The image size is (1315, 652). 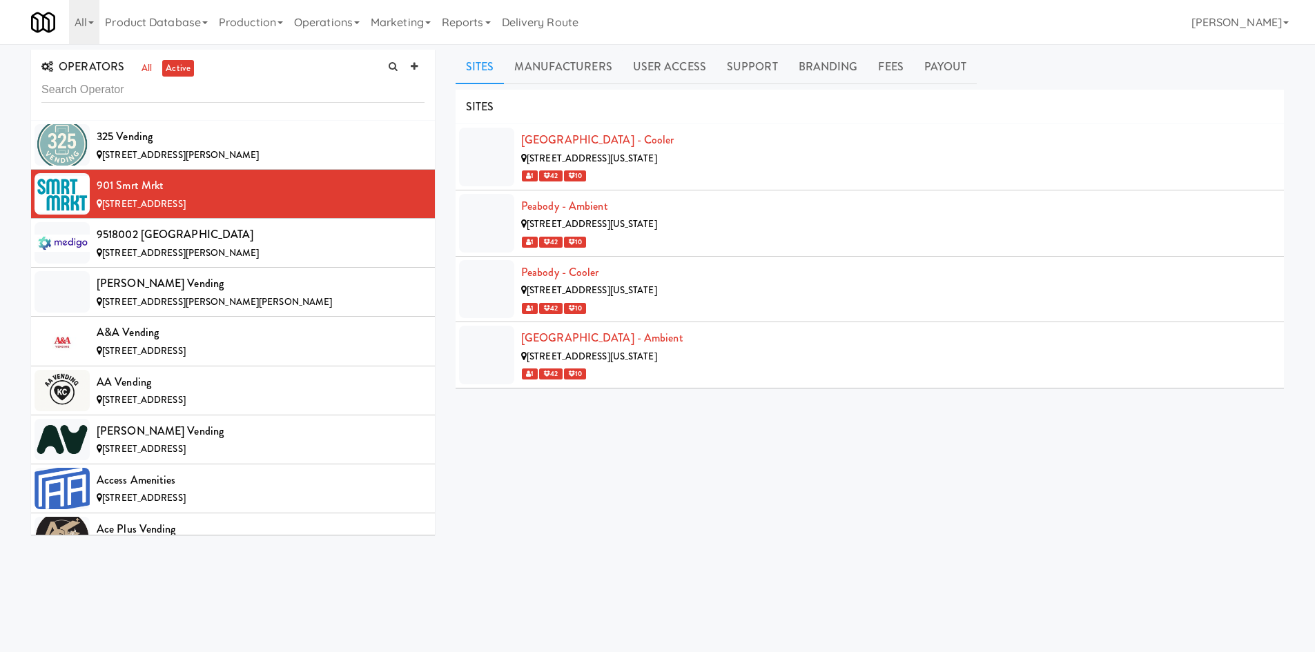 What do you see at coordinates (669, 67) in the screenshot?
I see `a: User Access` at bounding box center [669, 67].